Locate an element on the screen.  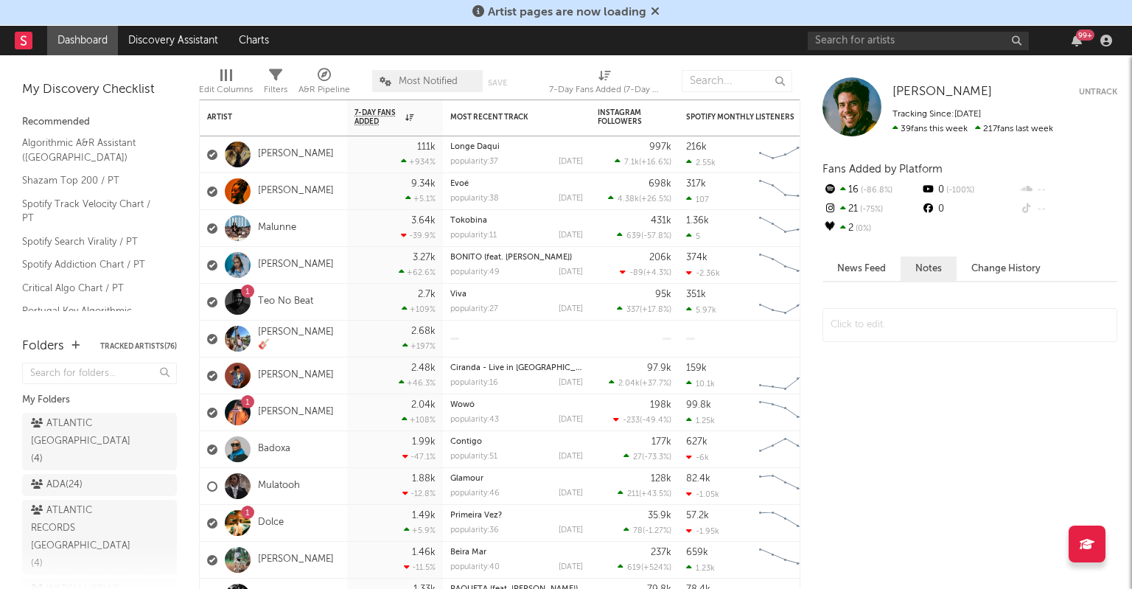
span: -75 % is located at coordinates (870, 209).